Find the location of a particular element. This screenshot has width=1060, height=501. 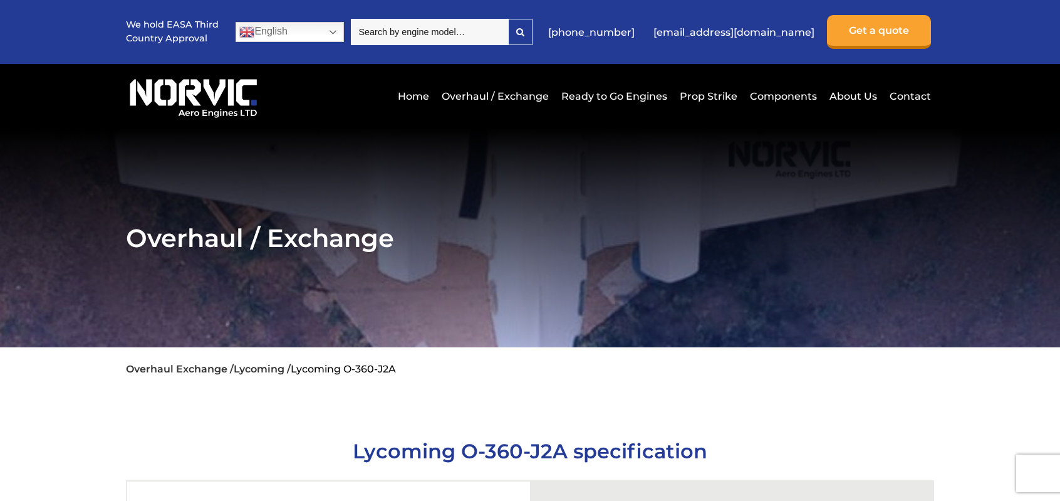

p: We hold EASA Third Country Approval is located at coordinates (173, 31).